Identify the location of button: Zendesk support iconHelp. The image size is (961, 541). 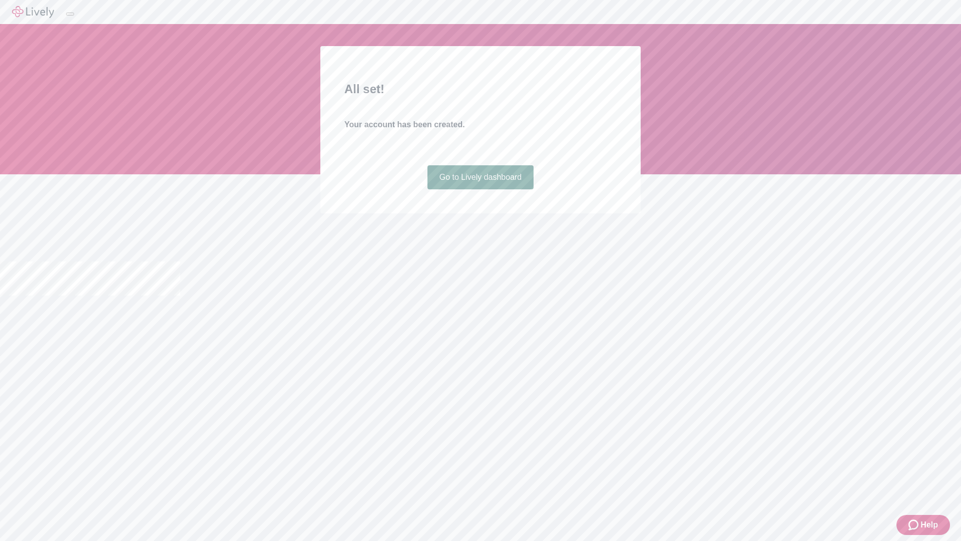
(923, 525).